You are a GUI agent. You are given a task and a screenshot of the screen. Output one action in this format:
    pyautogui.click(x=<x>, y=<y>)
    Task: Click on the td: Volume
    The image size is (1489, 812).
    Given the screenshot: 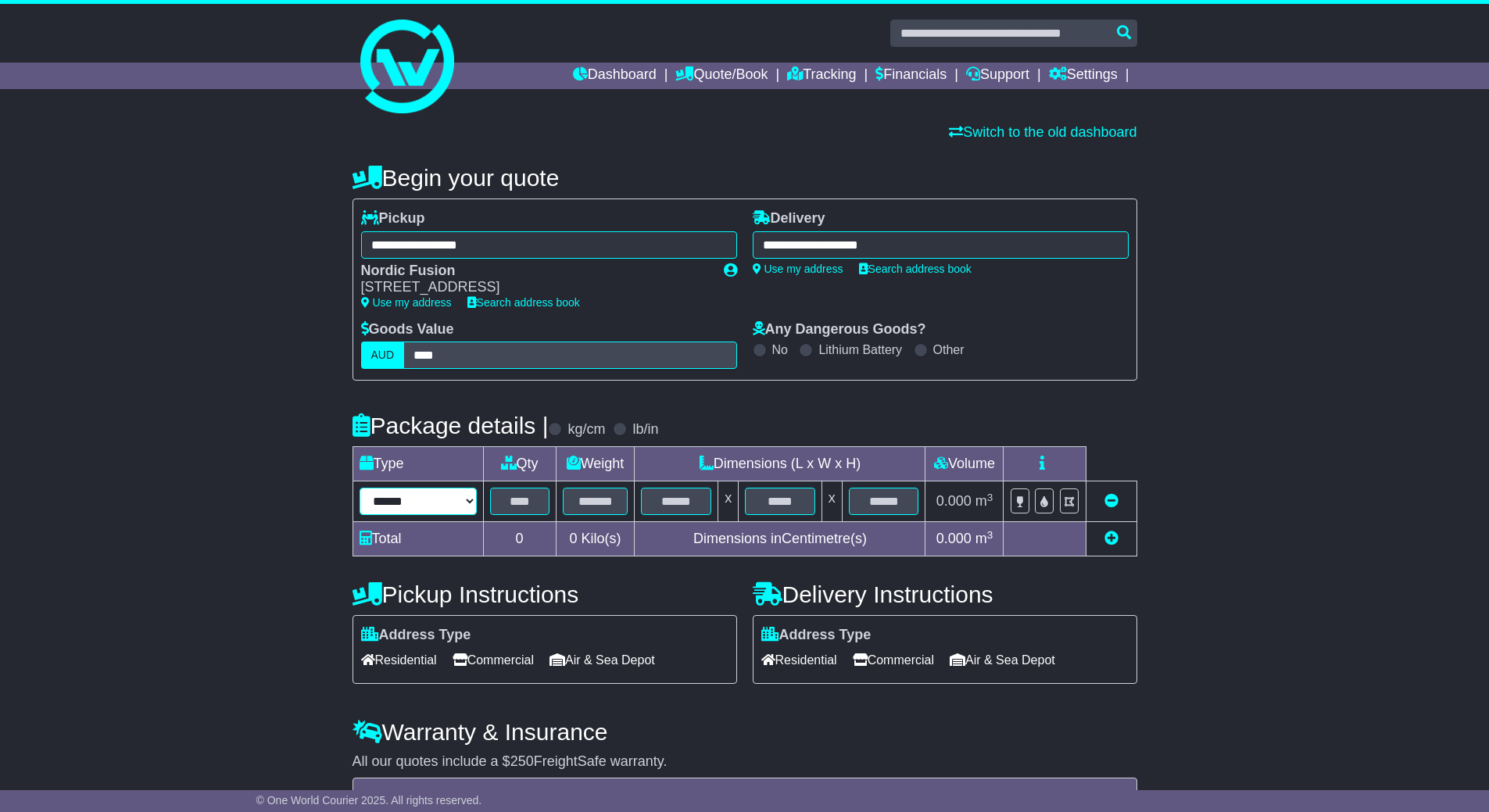 What is the action you would take?
    pyautogui.click(x=964, y=464)
    